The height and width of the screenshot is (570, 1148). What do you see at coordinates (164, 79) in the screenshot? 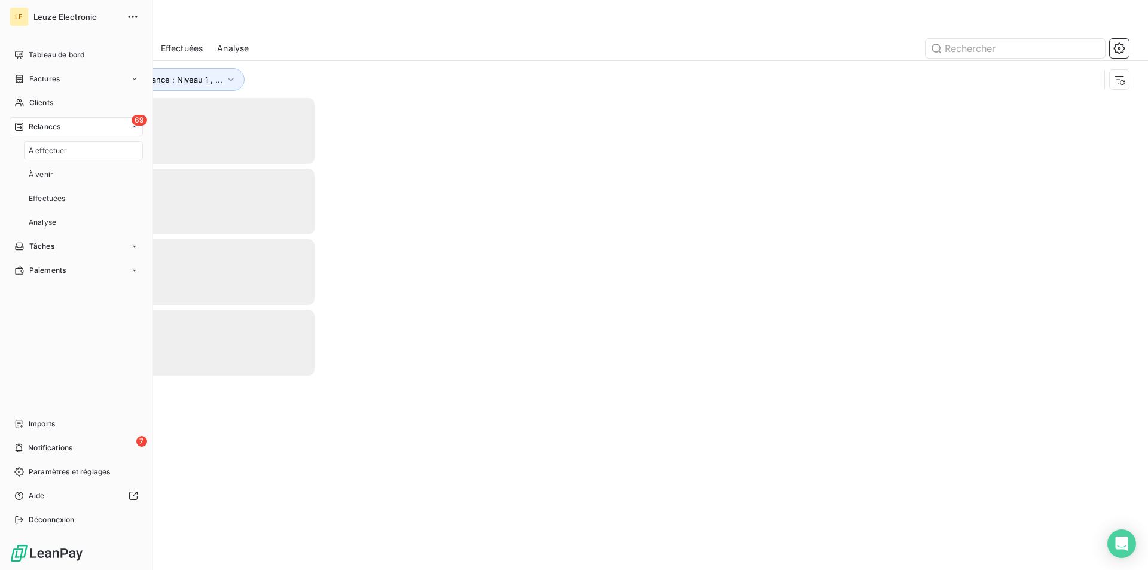
I see `button: Niveau de relance : Niveau 1 , ...` at bounding box center [164, 79].